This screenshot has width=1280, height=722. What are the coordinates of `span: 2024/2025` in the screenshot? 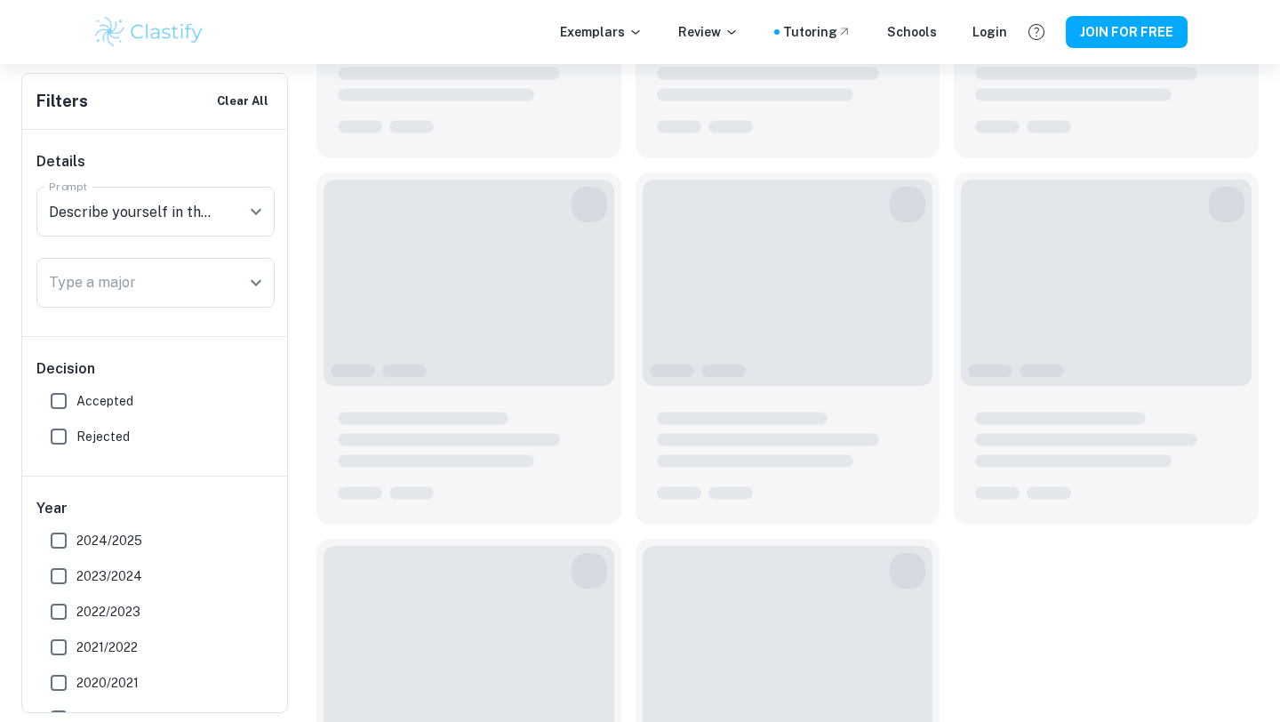 It's located at (109, 540).